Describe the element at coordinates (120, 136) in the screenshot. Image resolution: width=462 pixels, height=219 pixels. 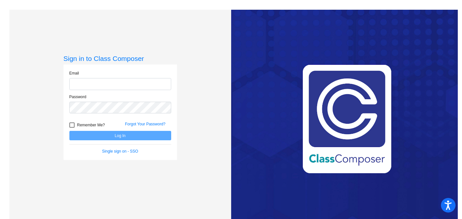
I see `button: Log In` at that location.